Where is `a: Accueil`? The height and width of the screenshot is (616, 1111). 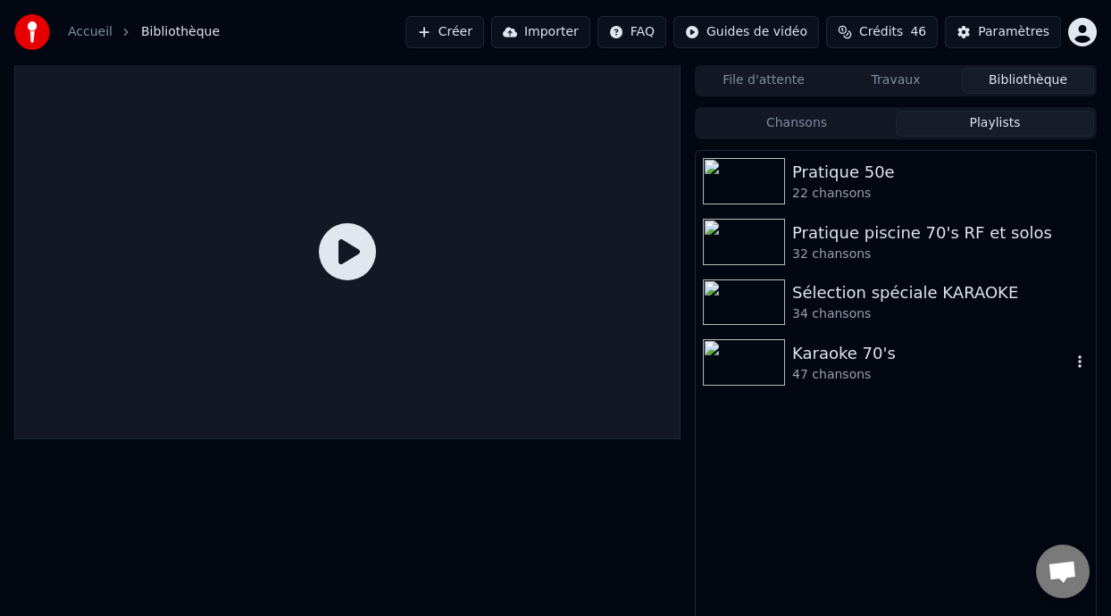
a: Accueil is located at coordinates (90, 32).